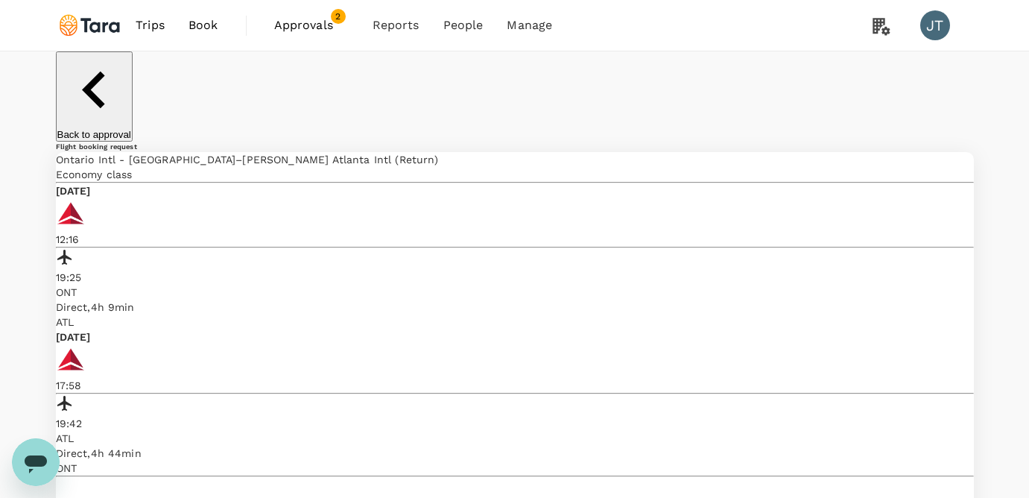 This screenshot has width=1029, height=498. I want to click on span: Approvals, so click(312, 25).